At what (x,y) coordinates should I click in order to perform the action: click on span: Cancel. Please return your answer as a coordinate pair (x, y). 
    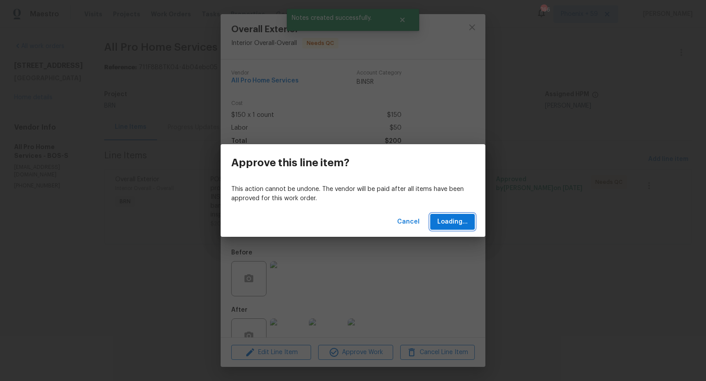
    Looking at the image, I should click on (408, 222).